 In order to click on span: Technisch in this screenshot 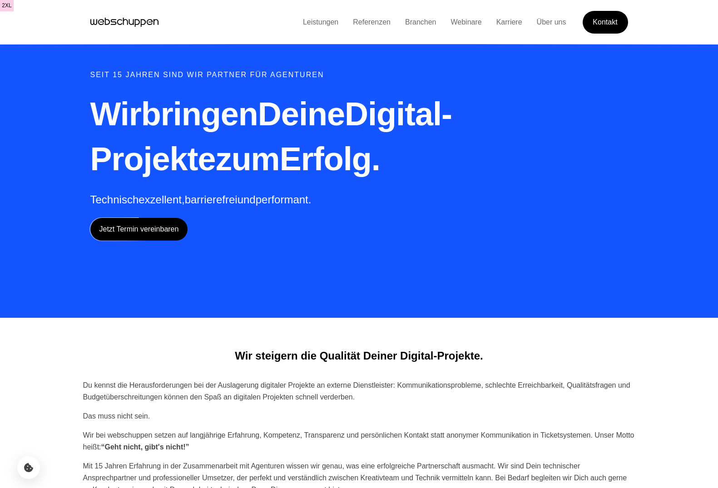, I will do `click(114, 199)`.